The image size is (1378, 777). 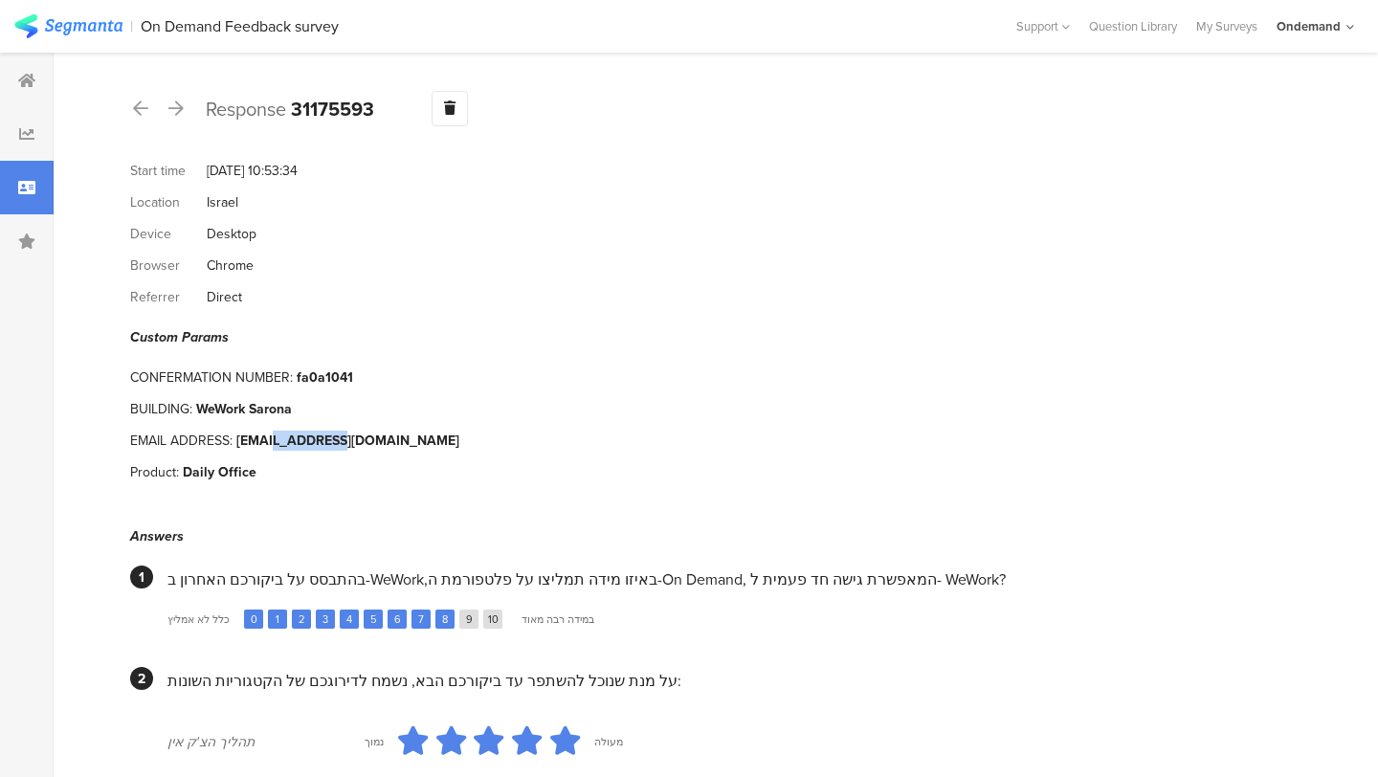 What do you see at coordinates (325, 619) in the screenshot?
I see `div: 3` at bounding box center [325, 619].